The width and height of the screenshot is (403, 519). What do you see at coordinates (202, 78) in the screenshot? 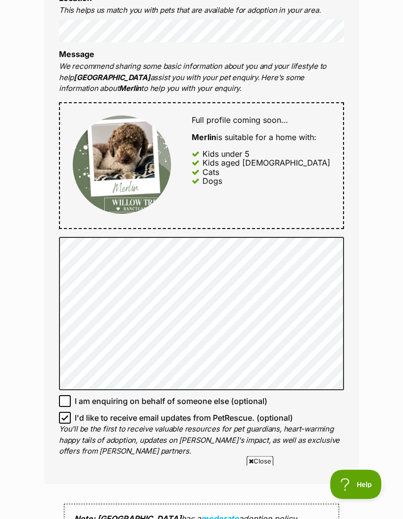
I see `p: We recommend sharing some basic information about you and your lifestyle to help assist you with ...` at bounding box center [202, 78].